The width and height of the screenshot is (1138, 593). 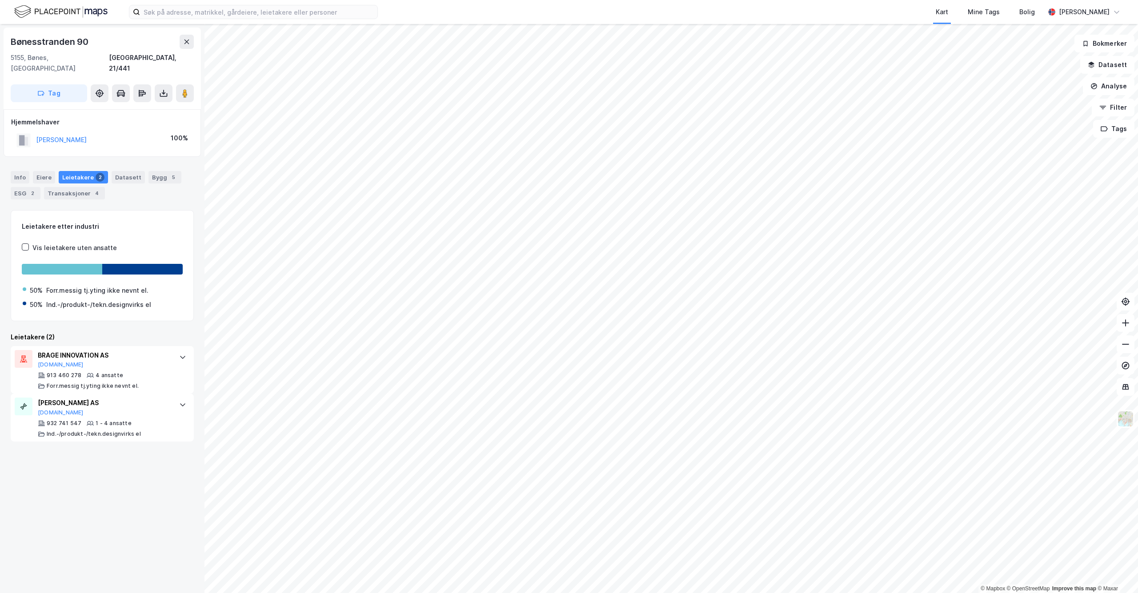 I want to click on div: Bygg, so click(x=165, y=177).